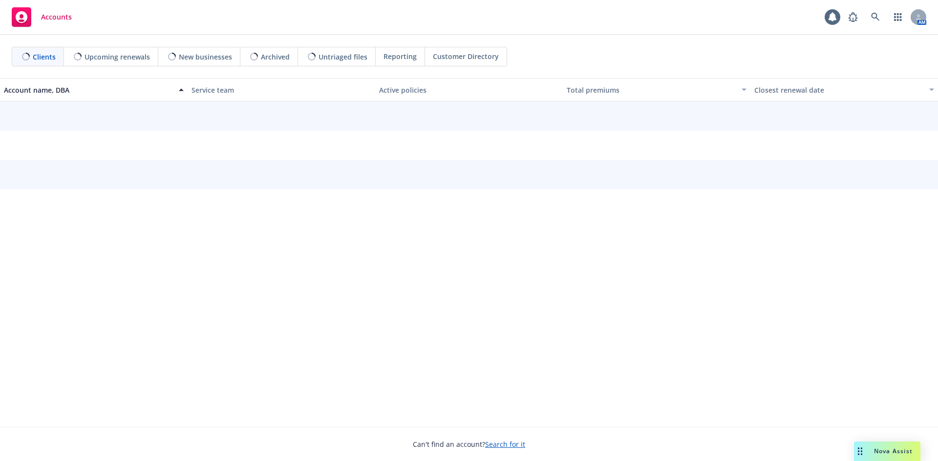 This screenshot has height=461, width=938. I want to click on a: Search, so click(875, 17).